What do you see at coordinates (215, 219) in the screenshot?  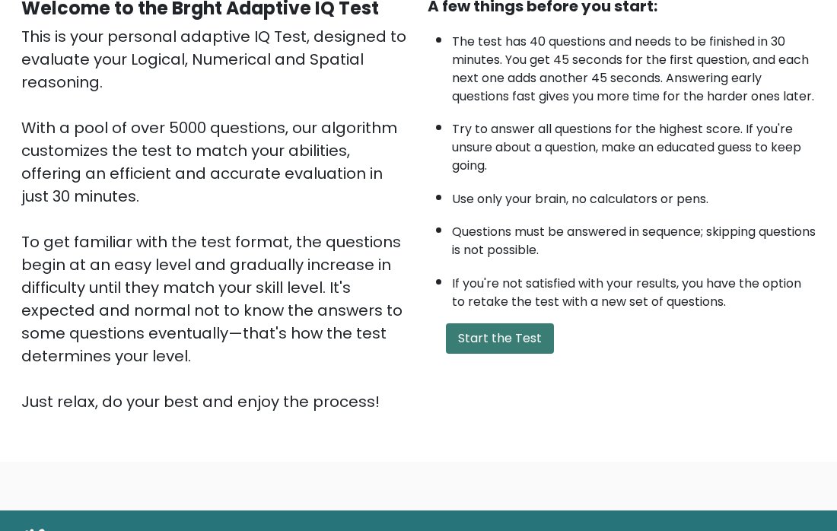 I see `div: This is your personal adaptive IQ Test, designed to evaluate your Logical, Numerical and Spatial ...` at bounding box center [215, 219].